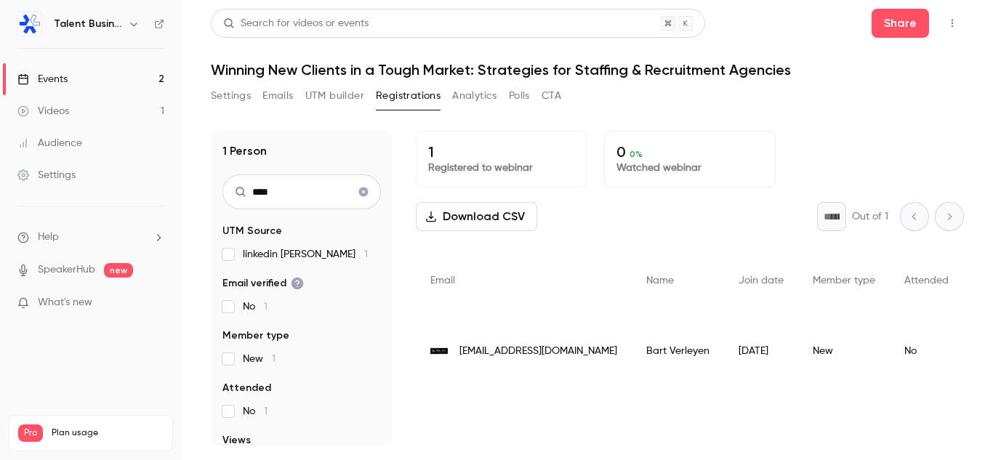  Describe the element at coordinates (263, 283) in the screenshot. I see `span: Email verified` at that location.